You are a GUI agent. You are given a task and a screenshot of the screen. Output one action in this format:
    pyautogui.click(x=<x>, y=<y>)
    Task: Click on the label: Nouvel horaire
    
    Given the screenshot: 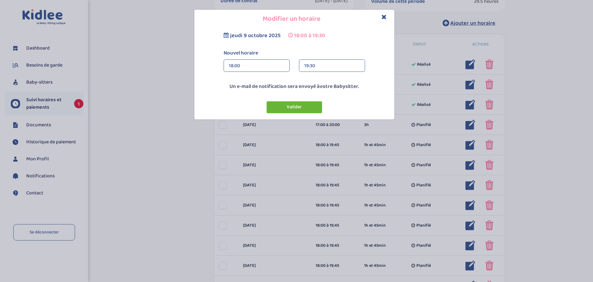 What is the action you would take?
    pyautogui.click(x=295, y=53)
    